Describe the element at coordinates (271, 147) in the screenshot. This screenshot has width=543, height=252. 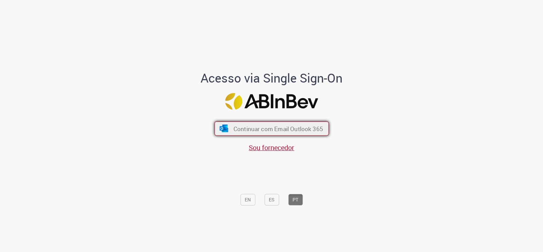
I see `span: Sou fornecedor` at that location.